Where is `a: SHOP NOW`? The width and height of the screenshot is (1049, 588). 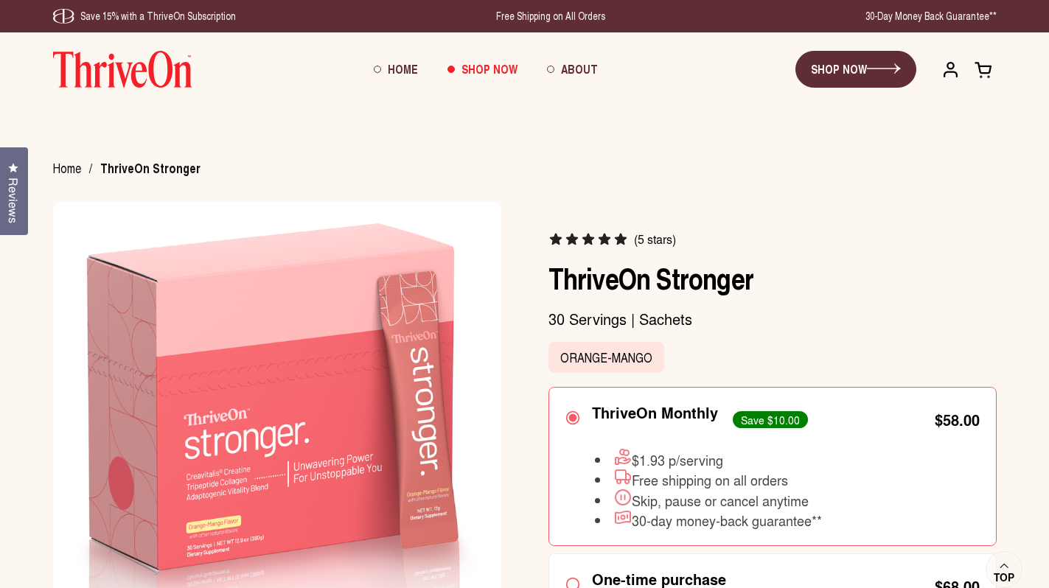
a: SHOP NOW is located at coordinates (856, 69).